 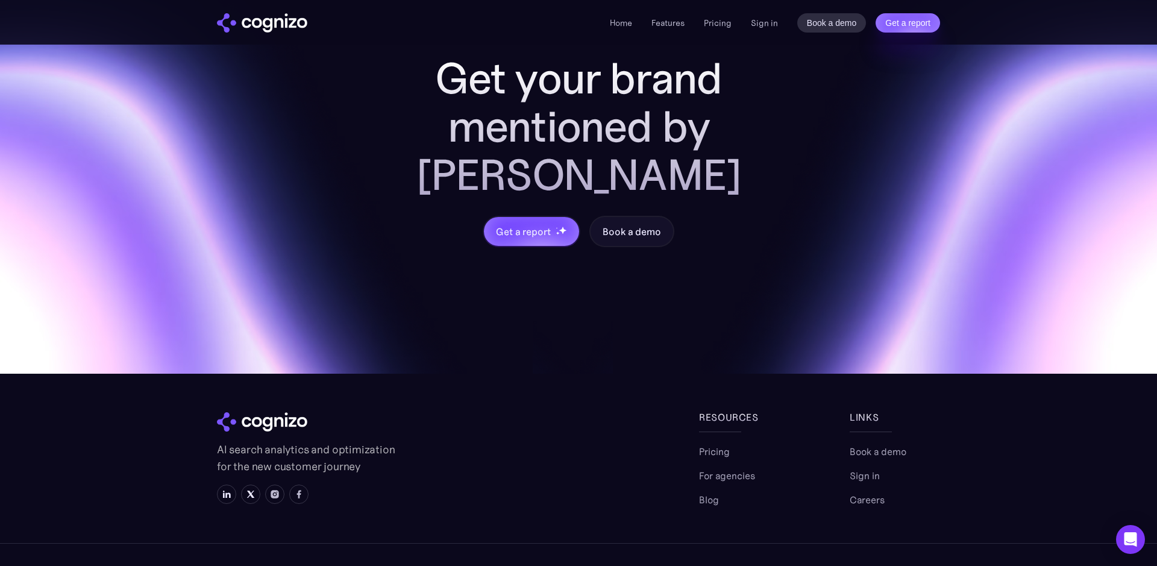 What do you see at coordinates (307, 458) in the screenshot?
I see `p: AI search analytics and optimization for the new customer journey` at bounding box center [307, 458].